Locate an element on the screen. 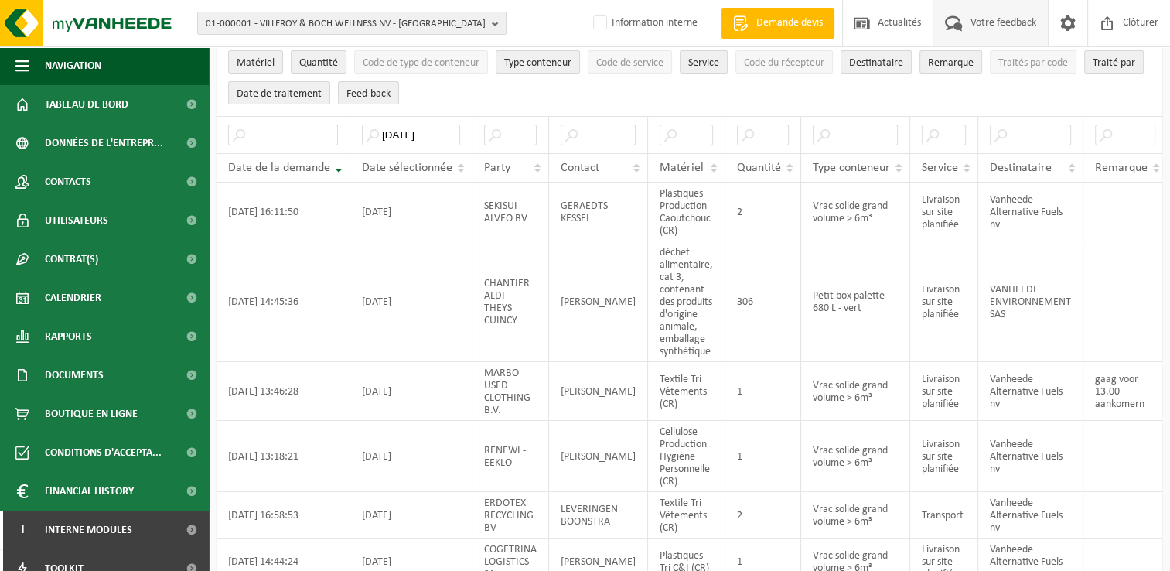 The image size is (1170, 571). span: Financial History is located at coordinates (89, 491).